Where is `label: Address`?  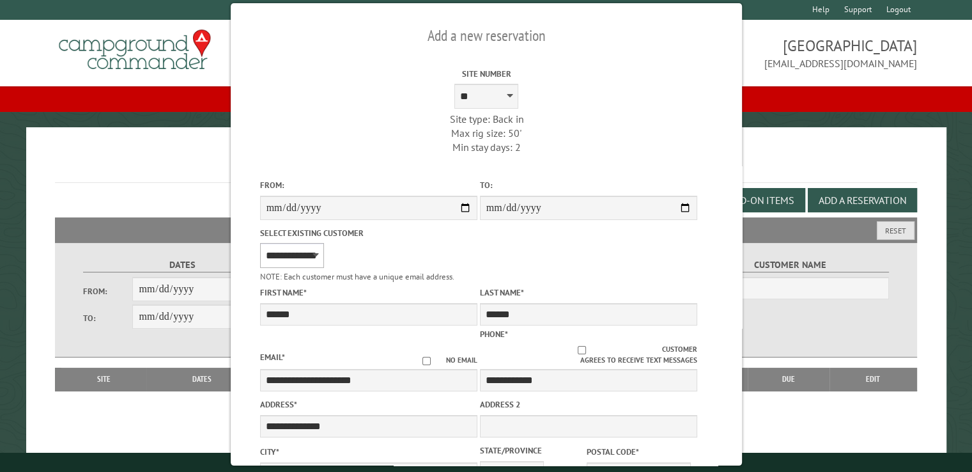
label: Address is located at coordinates (368, 404).